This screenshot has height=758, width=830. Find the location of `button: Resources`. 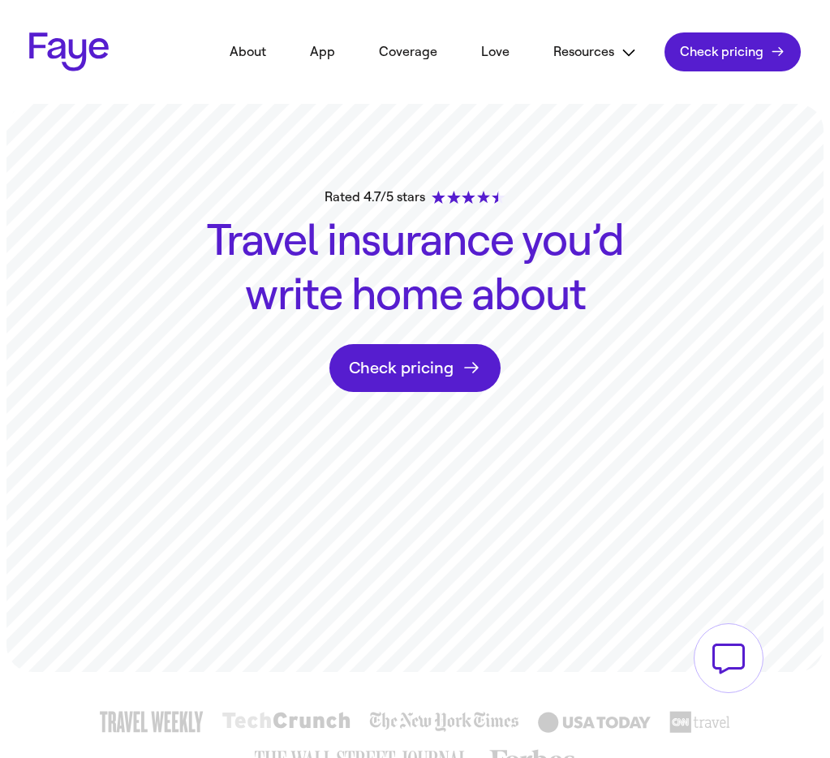

button: Resources is located at coordinates (595, 52).